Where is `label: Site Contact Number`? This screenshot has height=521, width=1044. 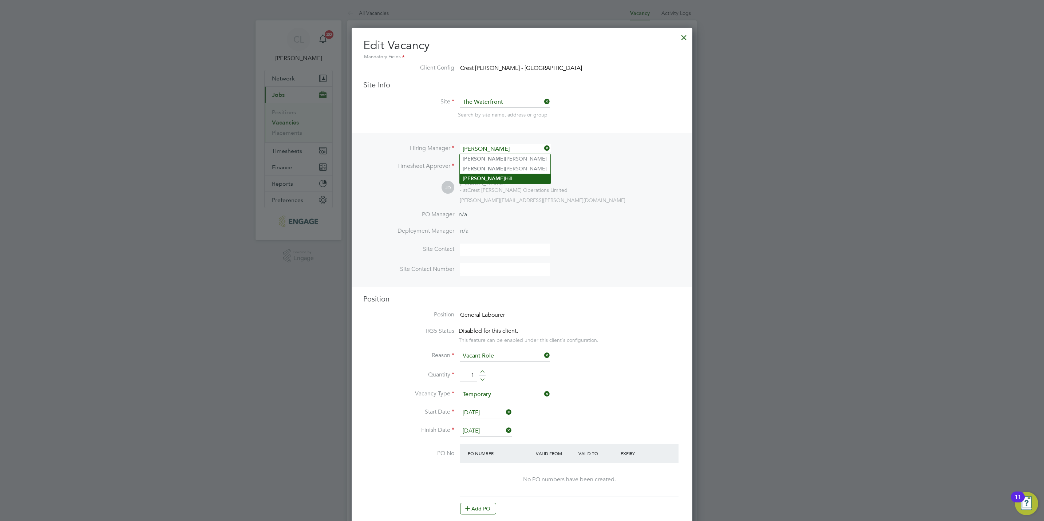 label: Site Contact Number is located at coordinates (409, 269).